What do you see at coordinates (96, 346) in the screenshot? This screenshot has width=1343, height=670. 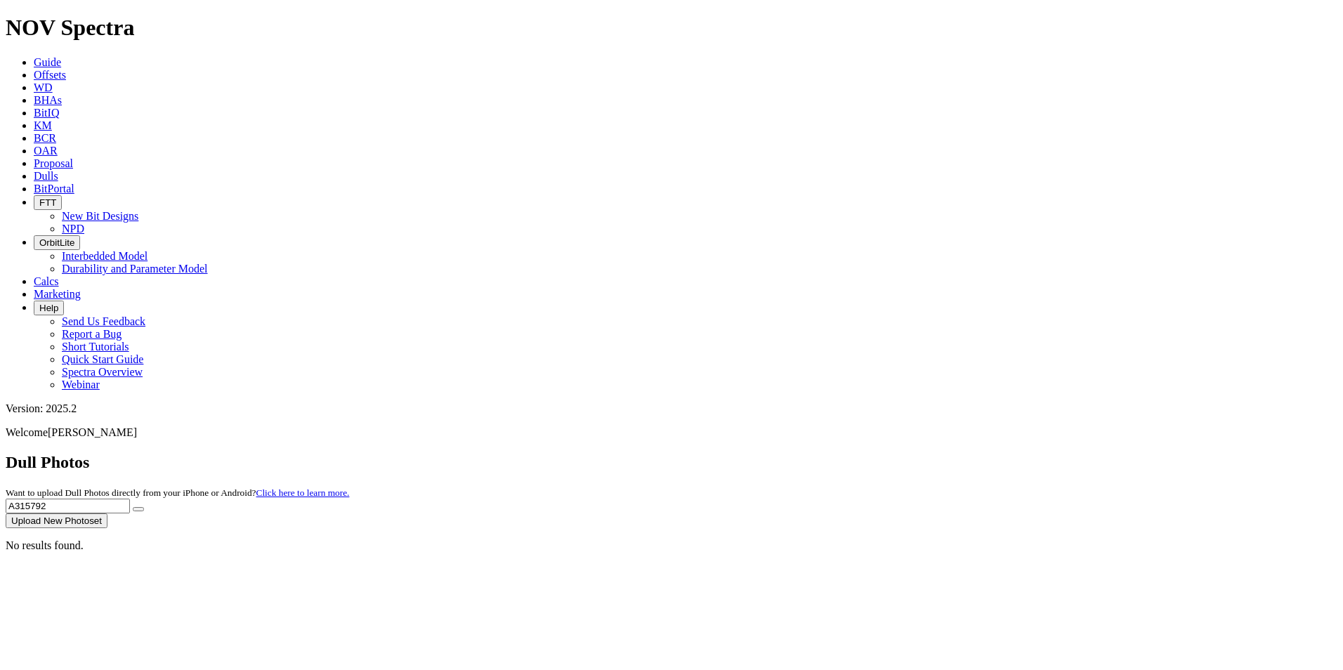 I see `a: Short Tutorials` at bounding box center [96, 346].